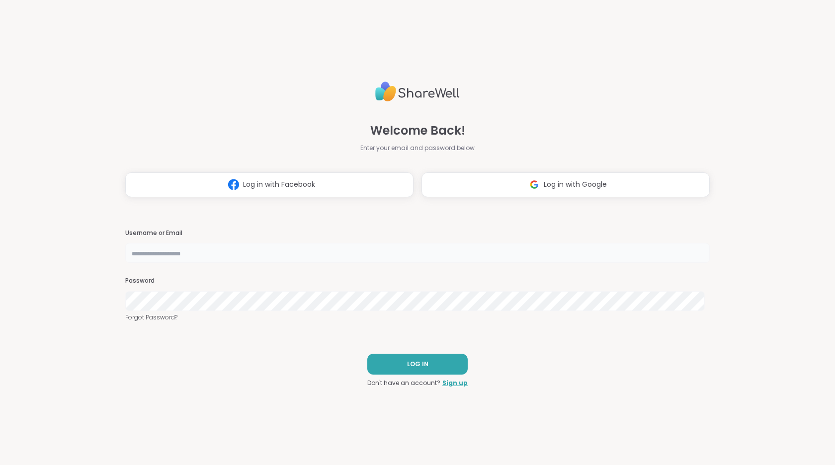 Image resolution: width=835 pixels, height=465 pixels. What do you see at coordinates (417, 91) in the screenshot?
I see `img: ShareWell Logo` at bounding box center [417, 91].